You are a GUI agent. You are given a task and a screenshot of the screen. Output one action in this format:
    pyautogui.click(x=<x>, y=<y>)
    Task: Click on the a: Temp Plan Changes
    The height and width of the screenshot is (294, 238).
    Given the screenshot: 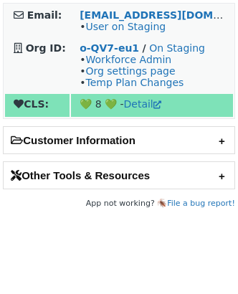 What is the action you would take?
    pyautogui.click(x=134, y=83)
    